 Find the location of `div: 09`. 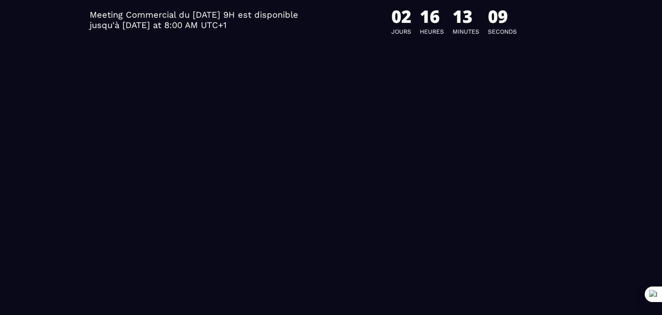

div: 09 is located at coordinates (502, 16).